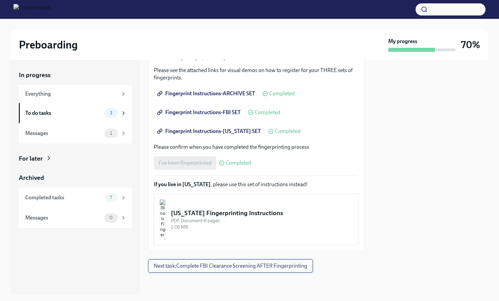  What do you see at coordinates (262, 227) in the screenshot?
I see `div: 1.06 MB` at bounding box center [262, 227].